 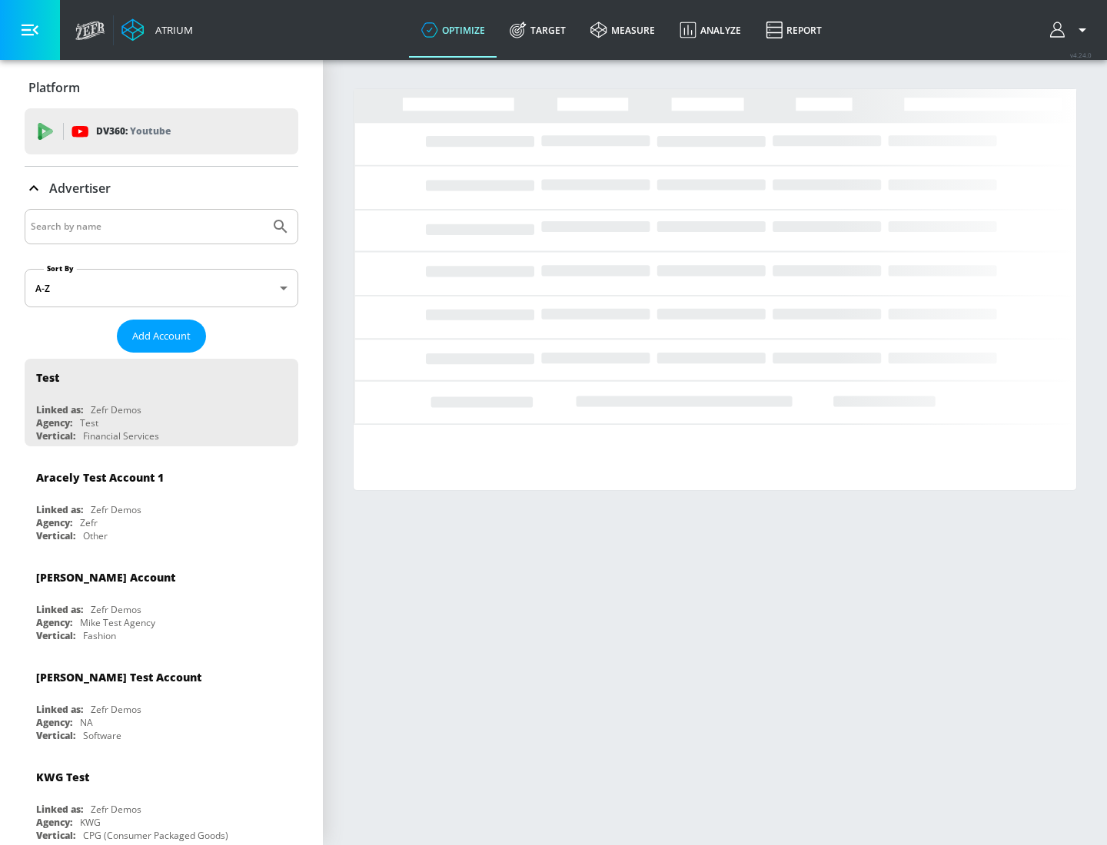 I want to click on a: optimize, so click(x=453, y=30).